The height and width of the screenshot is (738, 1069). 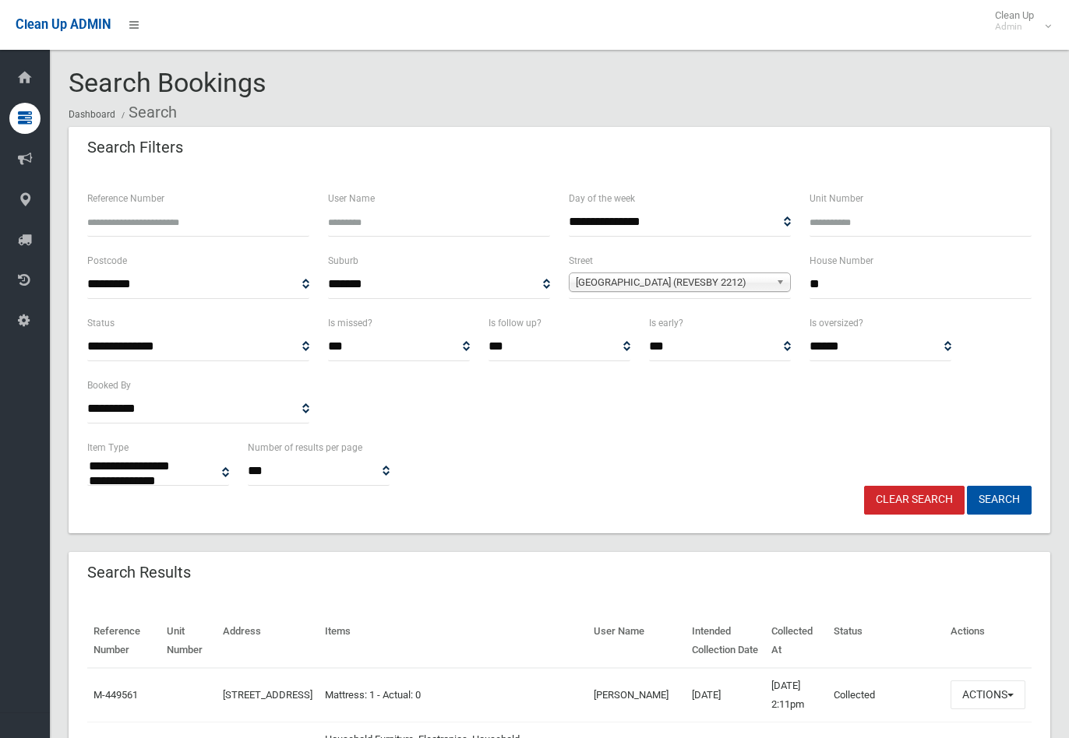 What do you see at coordinates (351, 199) in the screenshot?
I see `label: User Name` at bounding box center [351, 199].